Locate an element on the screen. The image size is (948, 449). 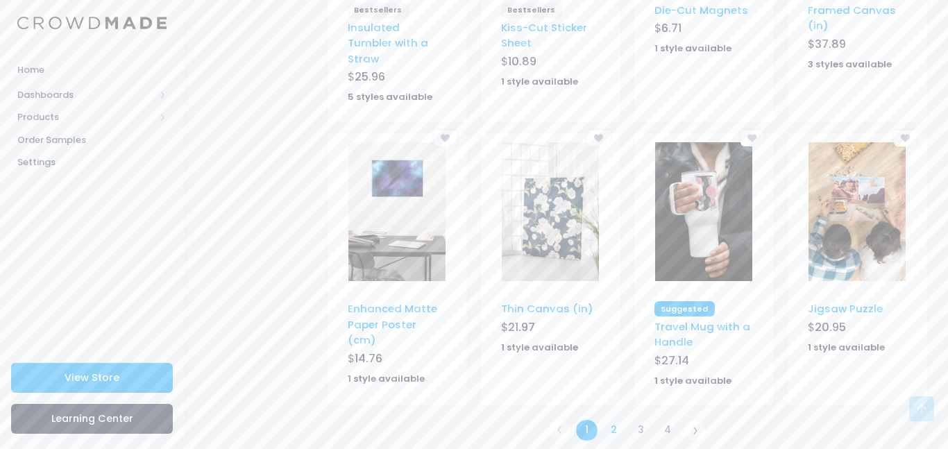
a: 2 is located at coordinates (613, 430).